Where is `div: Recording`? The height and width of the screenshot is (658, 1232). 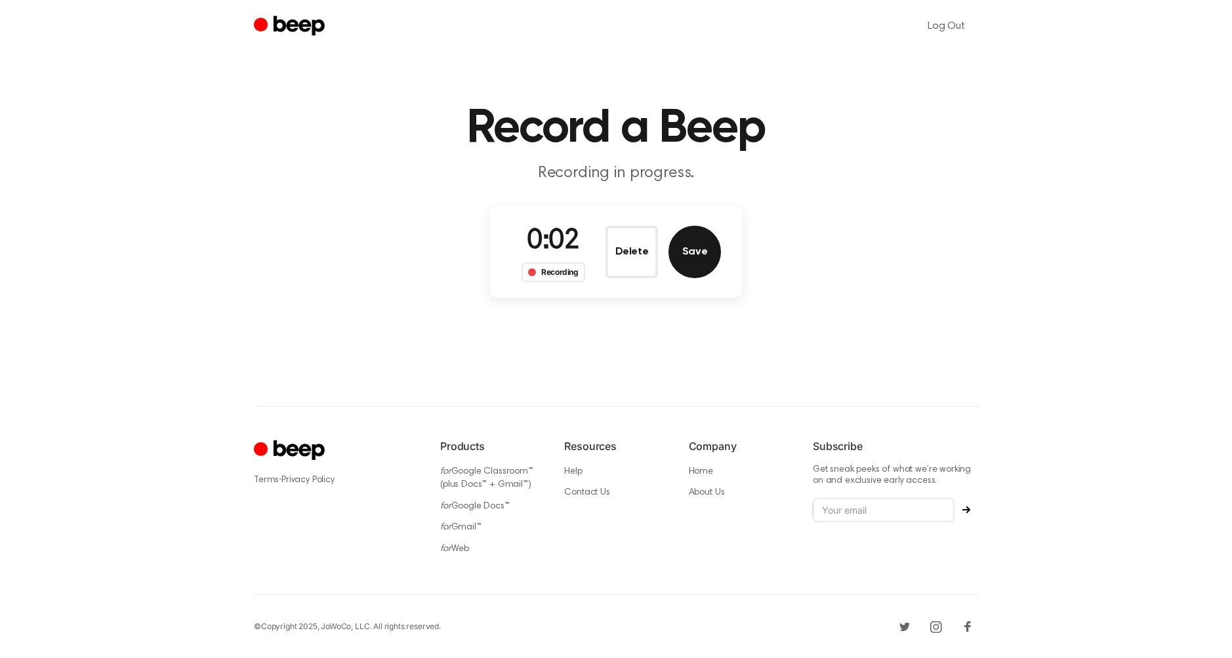 div: Recording is located at coordinates (553, 272).